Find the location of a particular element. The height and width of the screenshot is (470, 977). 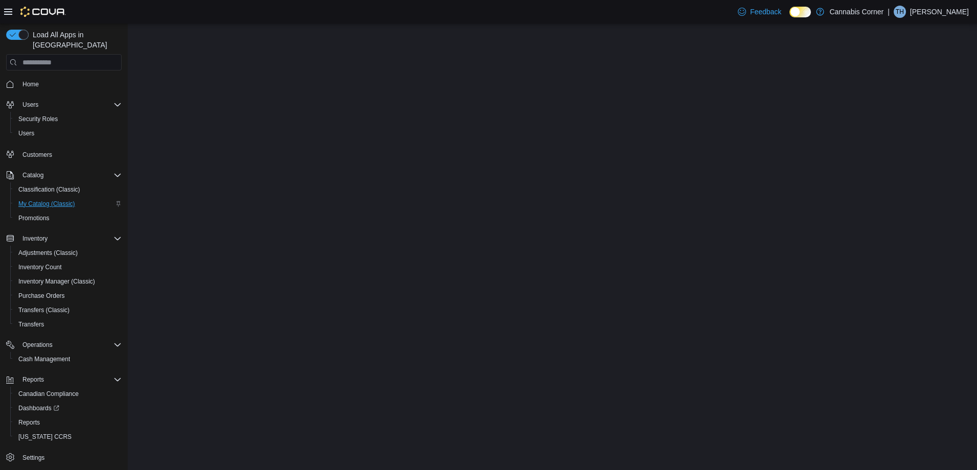

a: Reports is located at coordinates (29, 423).